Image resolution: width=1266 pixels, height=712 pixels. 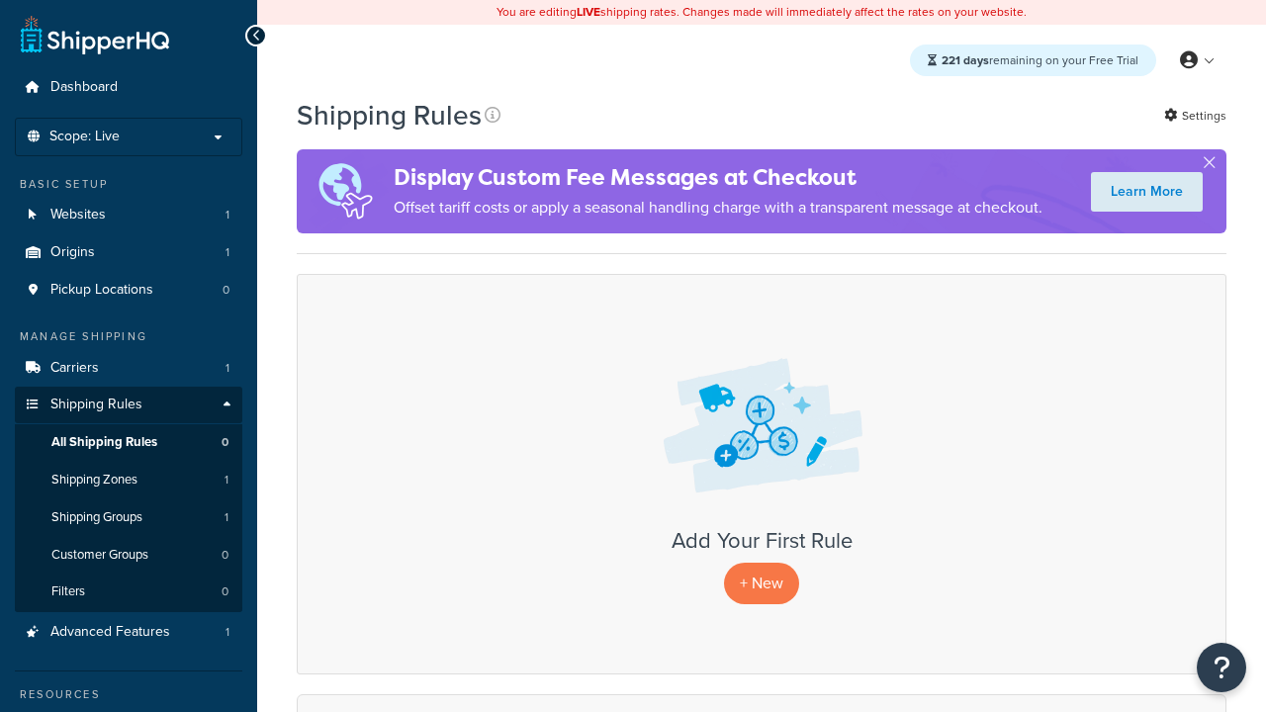 What do you see at coordinates (96, 404) in the screenshot?
I see `span: Shipping Rules` at bounding box center [96, 404].